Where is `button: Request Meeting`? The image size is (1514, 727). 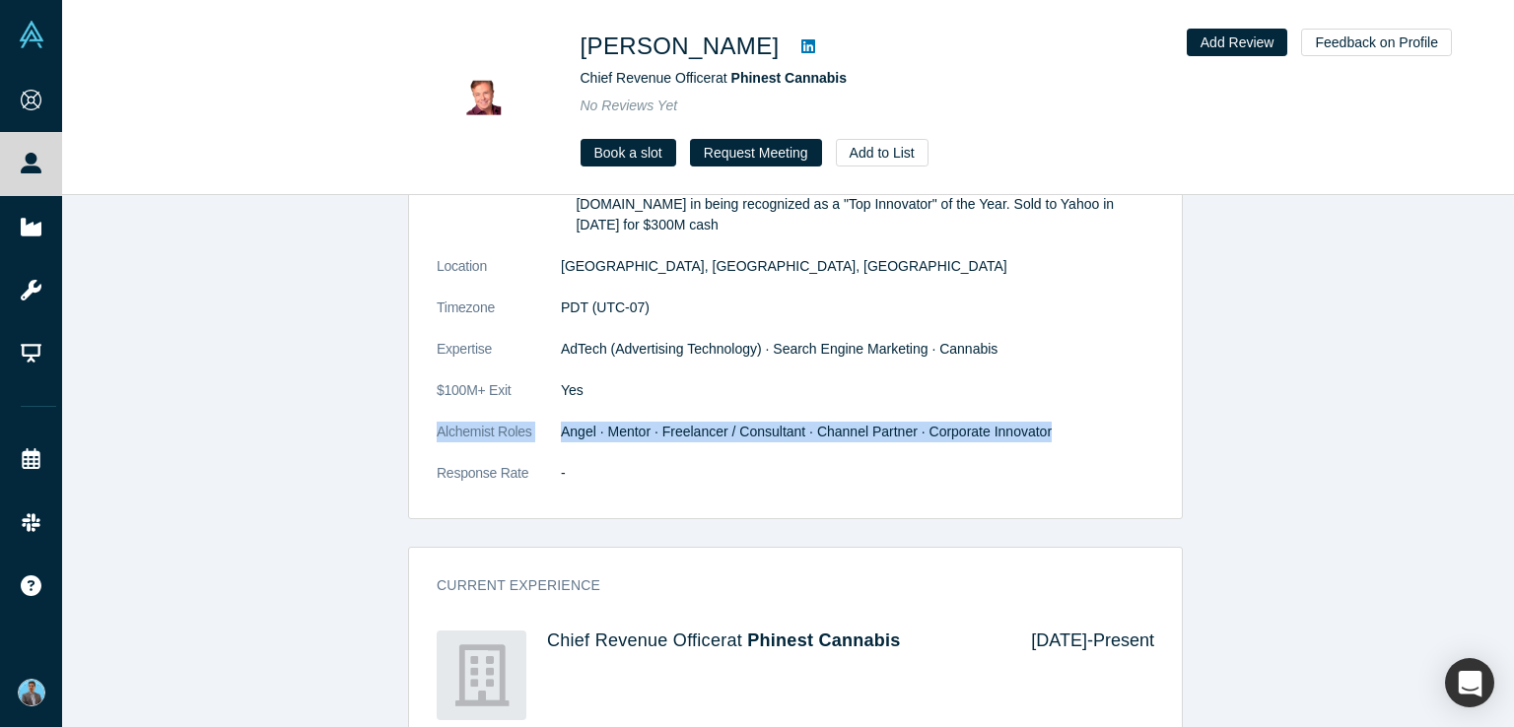
button: Request Meeting is located at coordinates (756, 153).